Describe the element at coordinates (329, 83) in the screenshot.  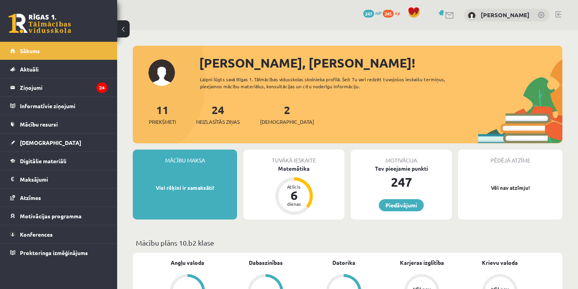
I see `div: Laipni lūgts savā Rīgas 1. Tālmācības vidusskolas skolnieka profilā. Šeit Tu vari redzēt tuvojošo...` at that location.